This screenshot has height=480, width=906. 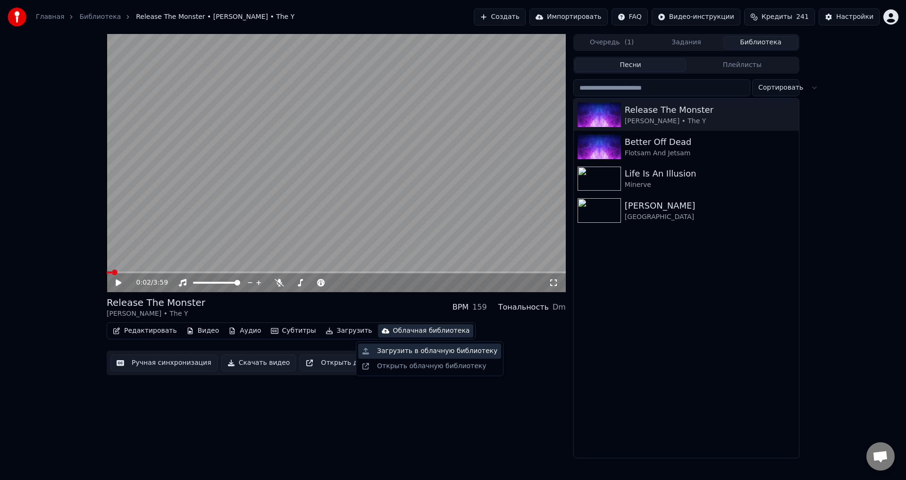 What do you see at coordinates (100, 17) in the screenshot?
I see `a: Библиотека` at bounding box center [100, 17].